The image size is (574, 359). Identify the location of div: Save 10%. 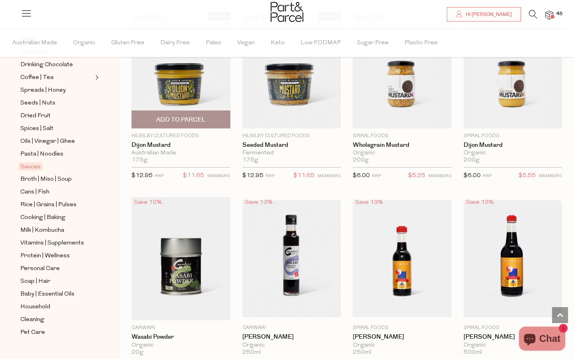
(148, 202).